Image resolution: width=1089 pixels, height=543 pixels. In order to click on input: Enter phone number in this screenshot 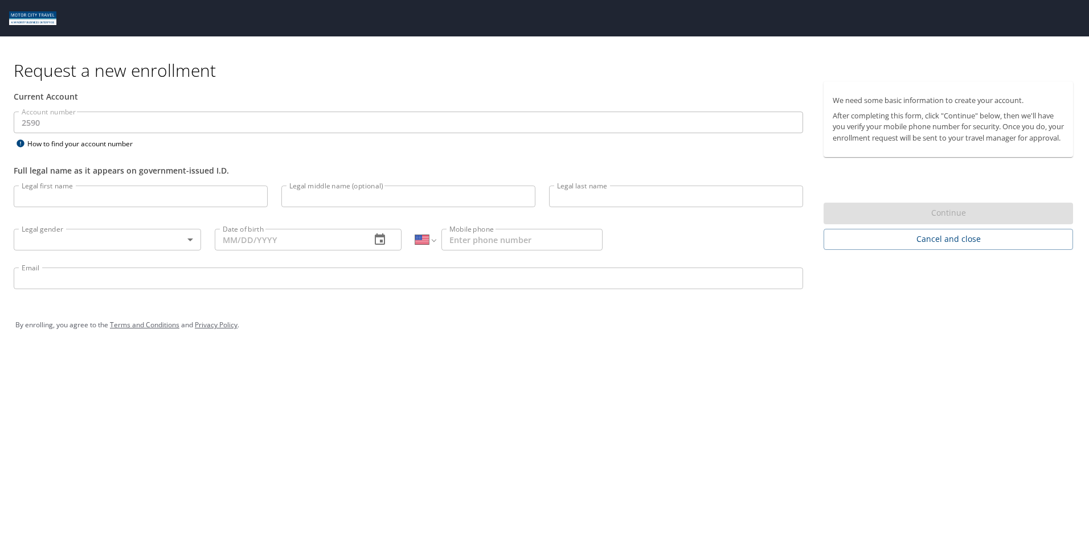, I will do `click(522, 240)`.